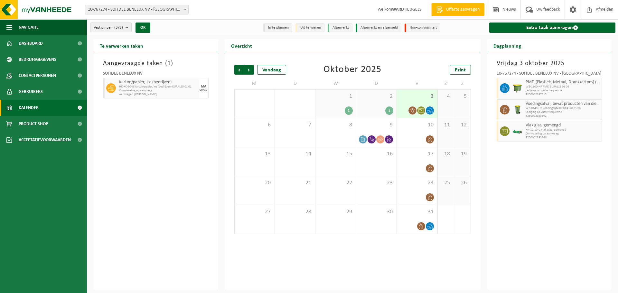 The width and height of the screenshot is (618, 293). I want to click on span: 28, so click(295, 212).